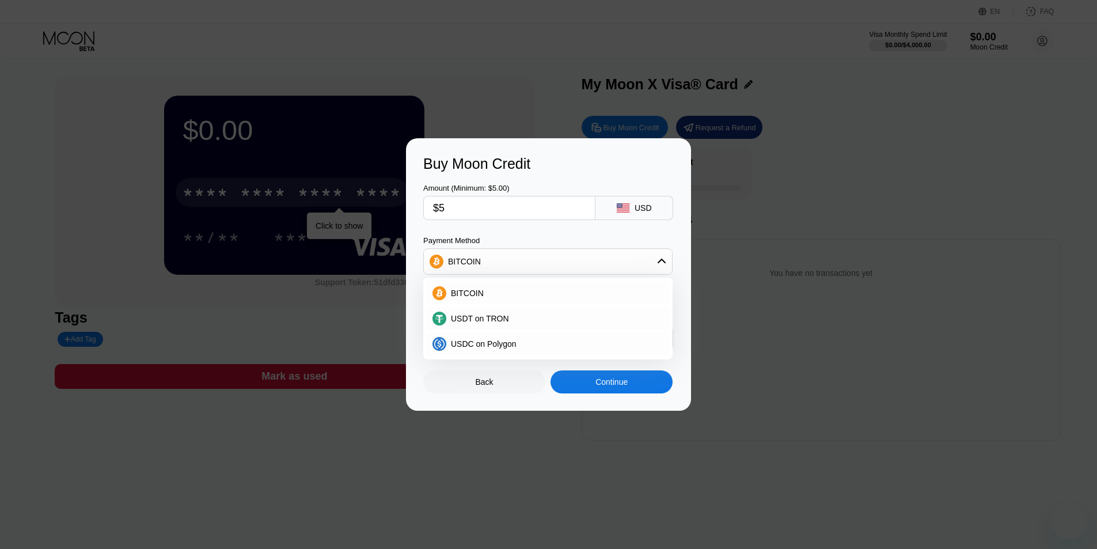 The image size is (1097, 549). I want to click on div: Payment Method, so click(548, 240).